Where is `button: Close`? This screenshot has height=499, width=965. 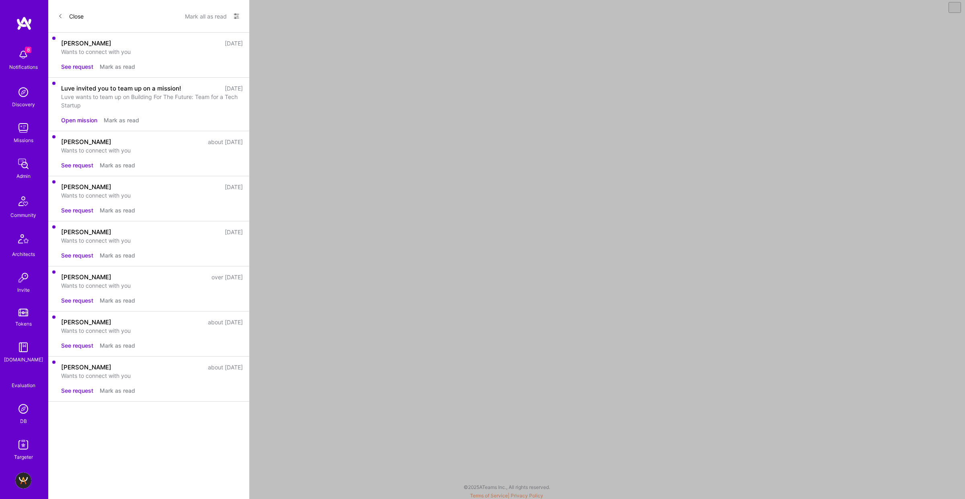 button: Close is located at coordinates (71, 16).